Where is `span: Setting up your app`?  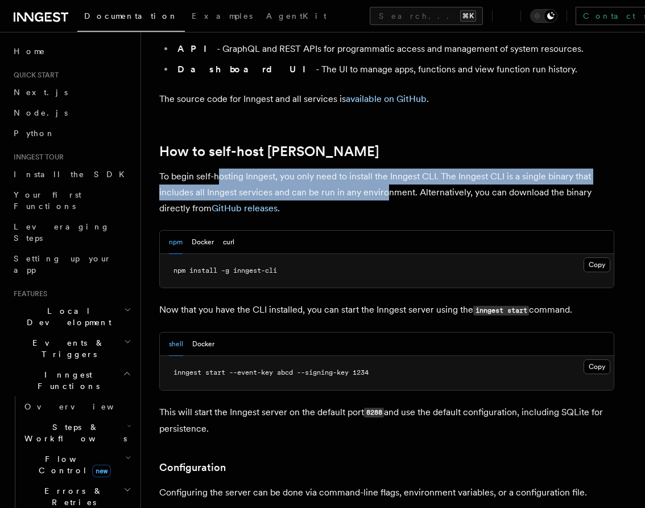
span: Setting up your app is located at coordinates (63, 264).